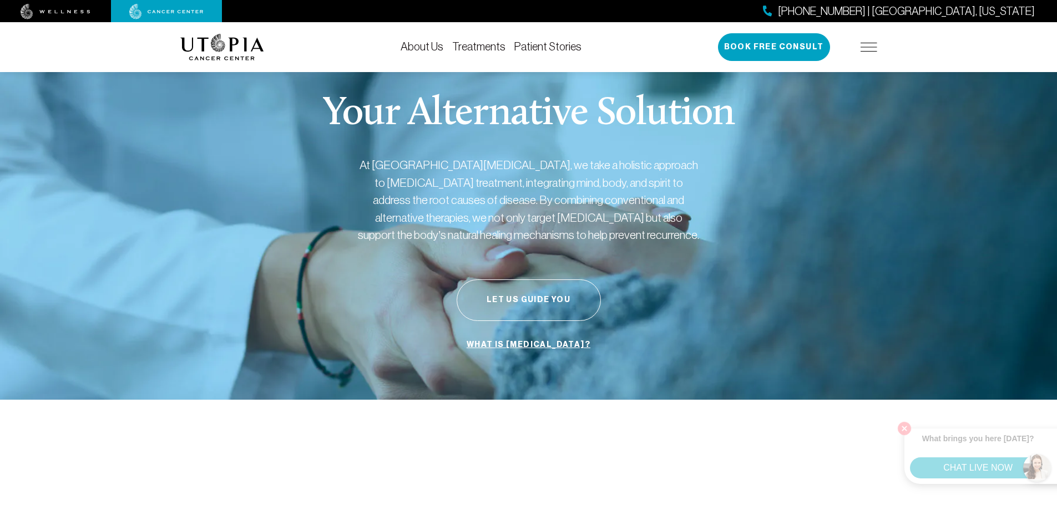  Describe the element at coordinates (222, 47) in the screenshot. I see `img: logo` at that location.